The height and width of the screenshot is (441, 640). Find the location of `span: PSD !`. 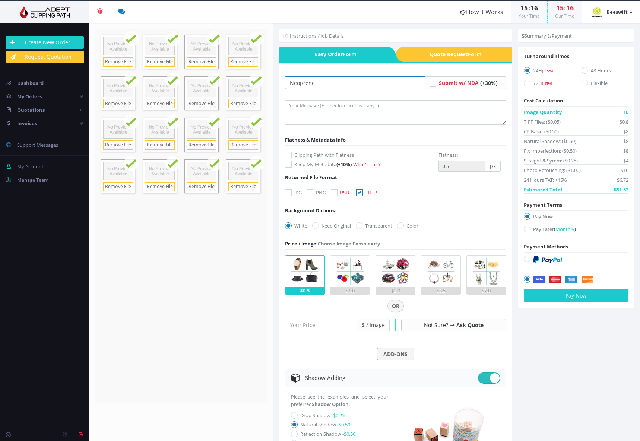

span: PSD ! is located at coordinates (346, 193).